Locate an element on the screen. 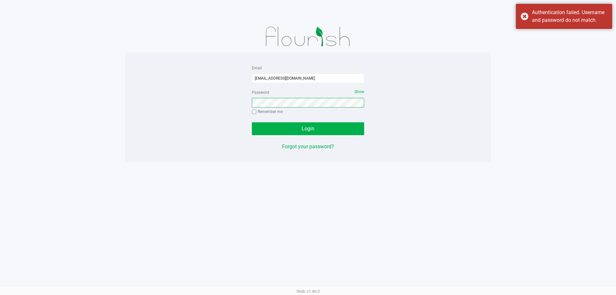 Image resolution: width=616 pixels, height=295 pixels. span: Login is located at coordinates (308, 128).